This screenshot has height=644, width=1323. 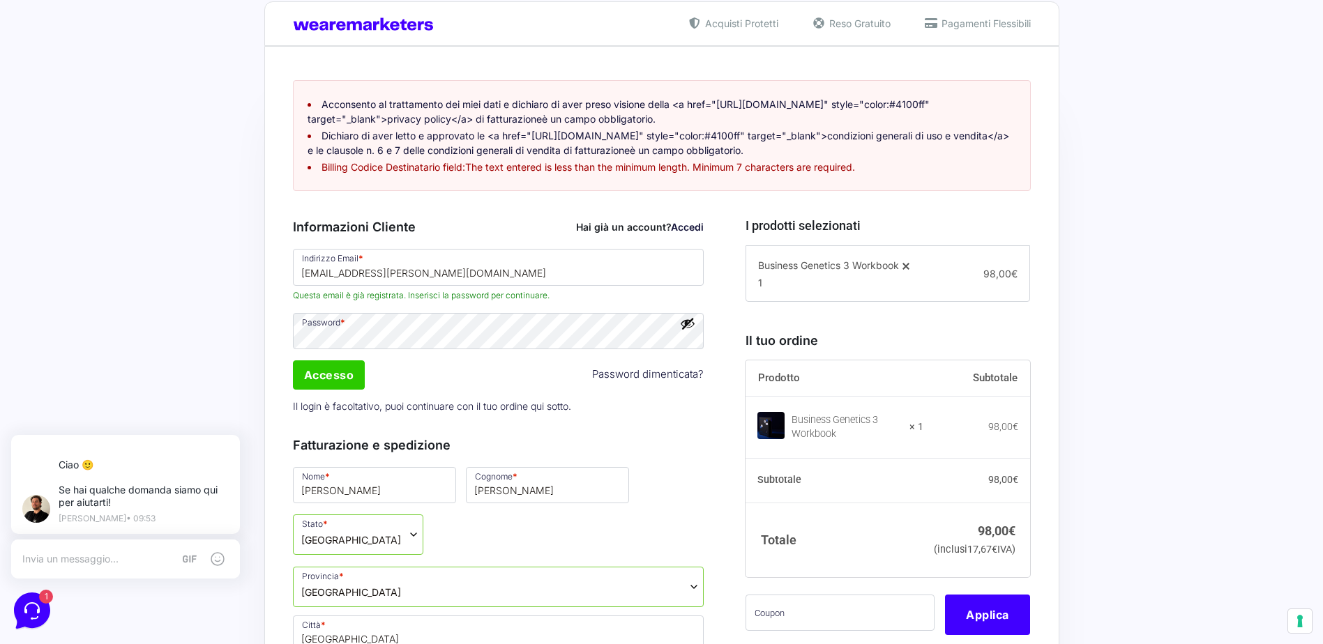 What do you see at coordinates (640, 227) in the screenshot?
I see `div: Hai già un account?` at bounding box center [640, 227].